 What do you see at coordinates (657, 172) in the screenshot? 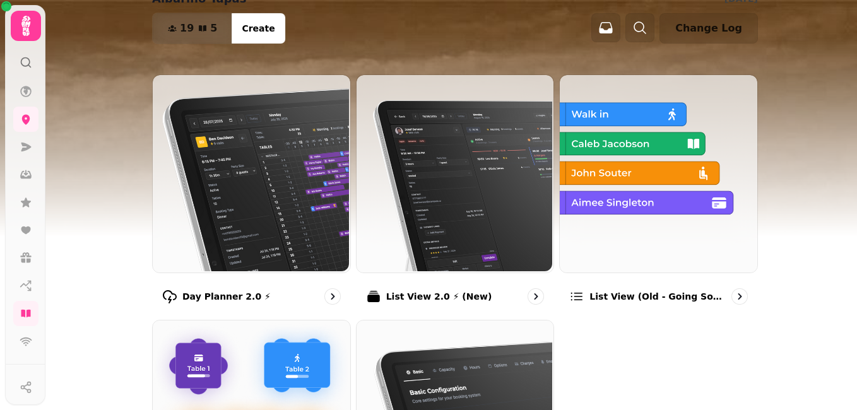
I see `img: List view (Old - going soon)` at bounding box center [657, 172].